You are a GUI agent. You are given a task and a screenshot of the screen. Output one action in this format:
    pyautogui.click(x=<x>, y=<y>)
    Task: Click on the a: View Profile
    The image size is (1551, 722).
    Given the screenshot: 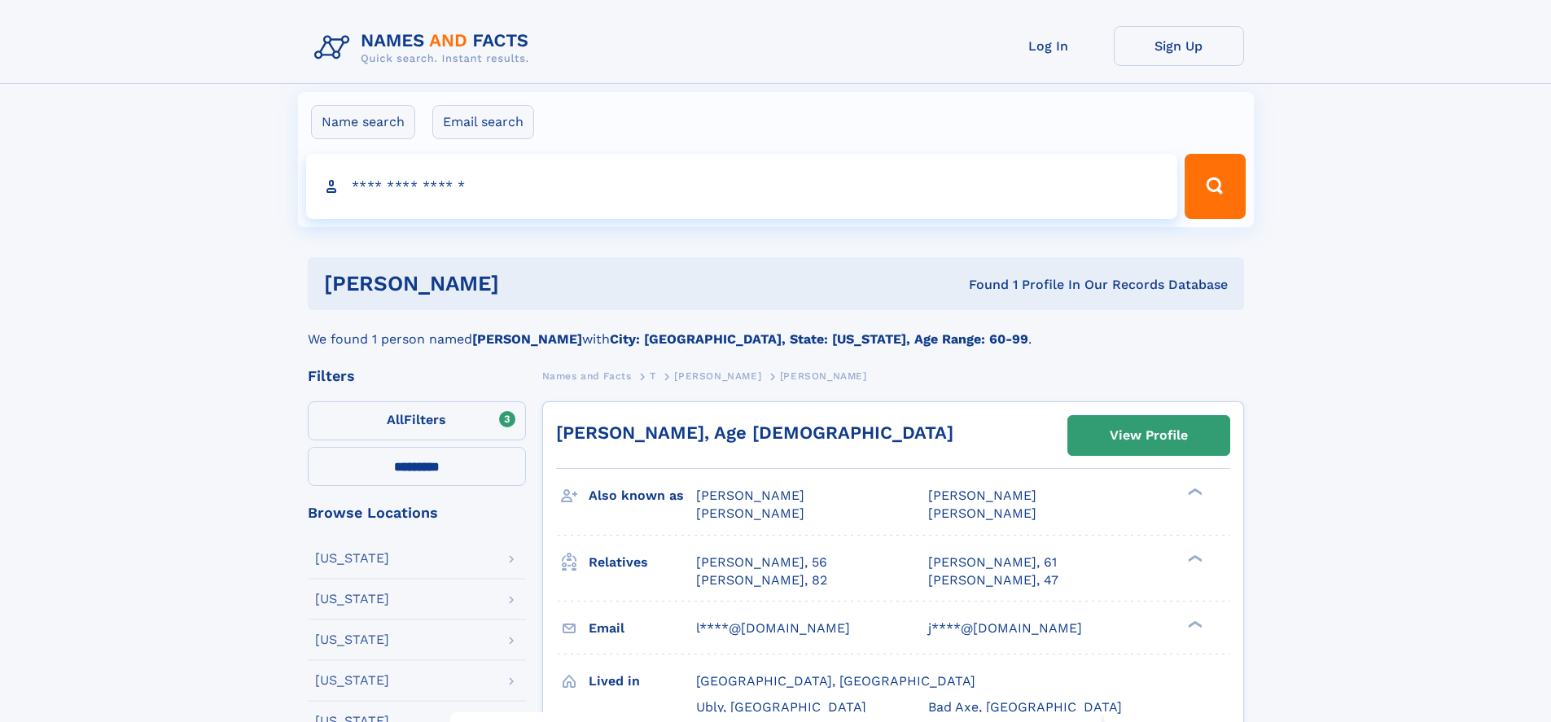 What is the action you would take?
    pyautogui.click(x=1149, y=436)
    